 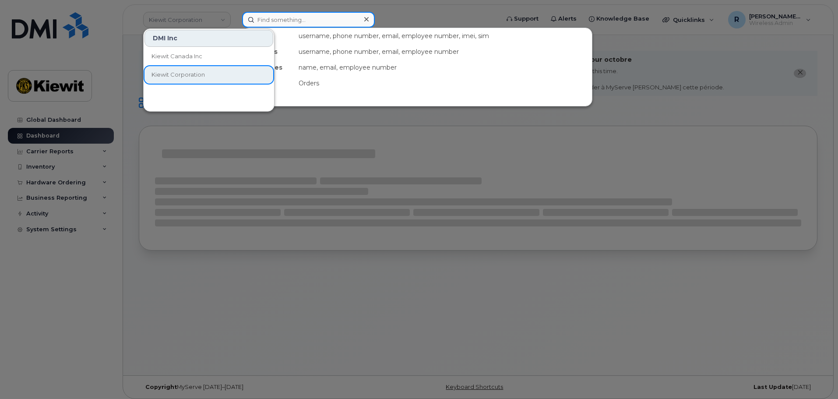 I want to click on div: Orders, so click(x=443, y=83).